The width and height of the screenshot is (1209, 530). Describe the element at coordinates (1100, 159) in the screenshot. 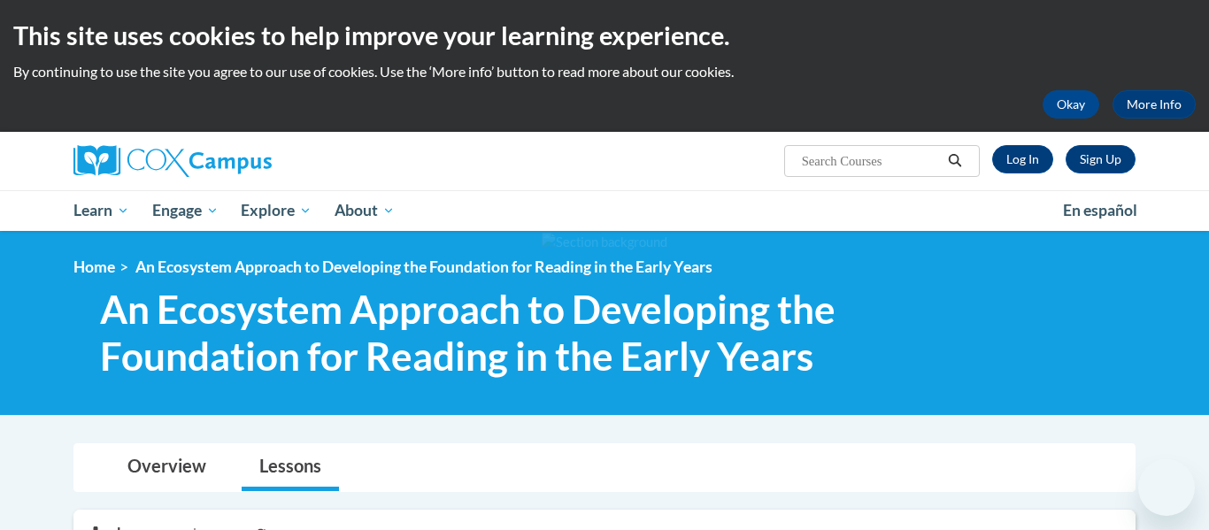

I see `a: Register` at that location.